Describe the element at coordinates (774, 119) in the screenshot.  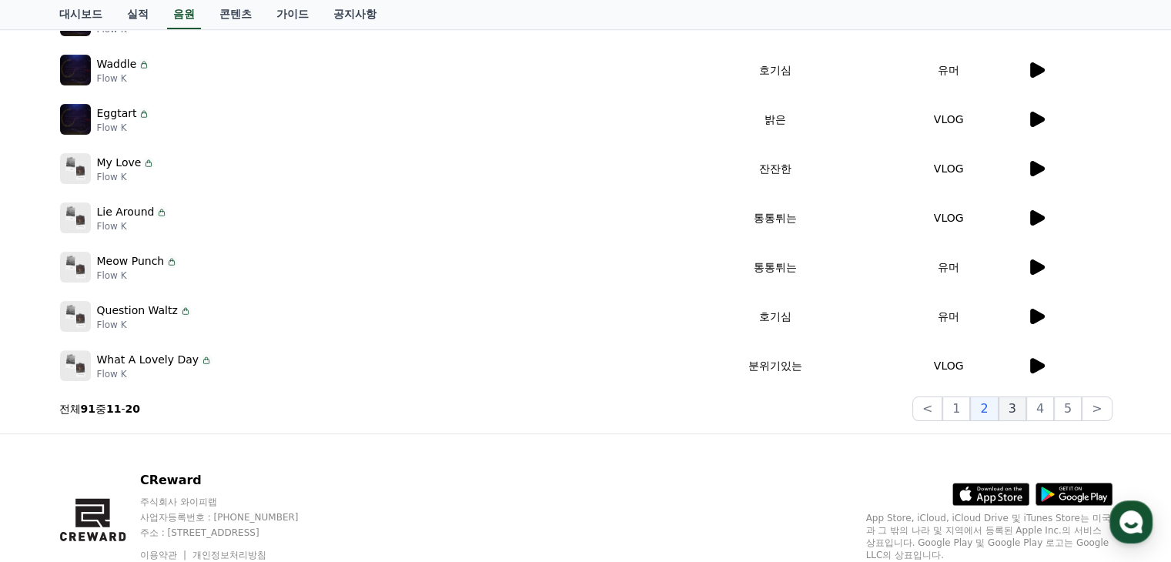
I see `td: 밝은` at that location.